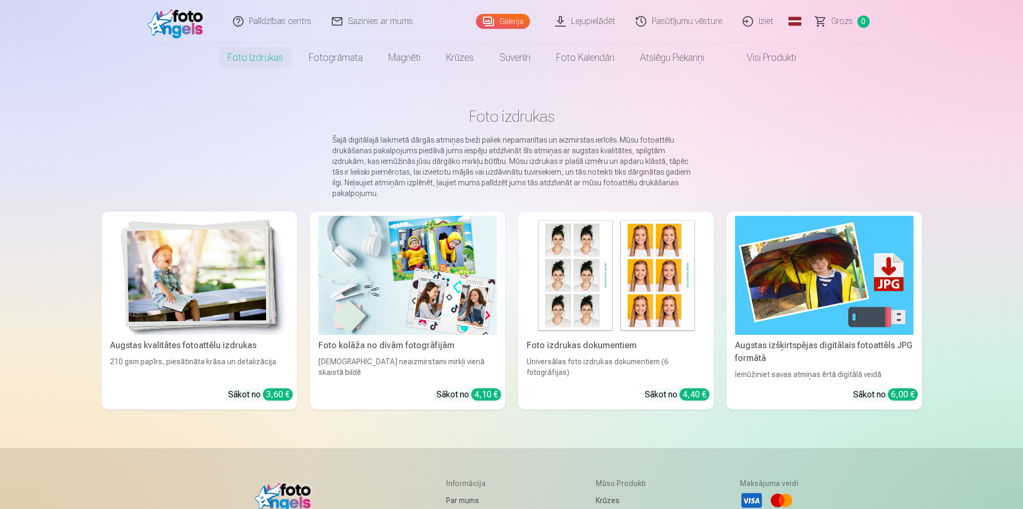  I want to click on img: Augstas kvalitātes fotoattēlu izdrukas, so click(199, 275).